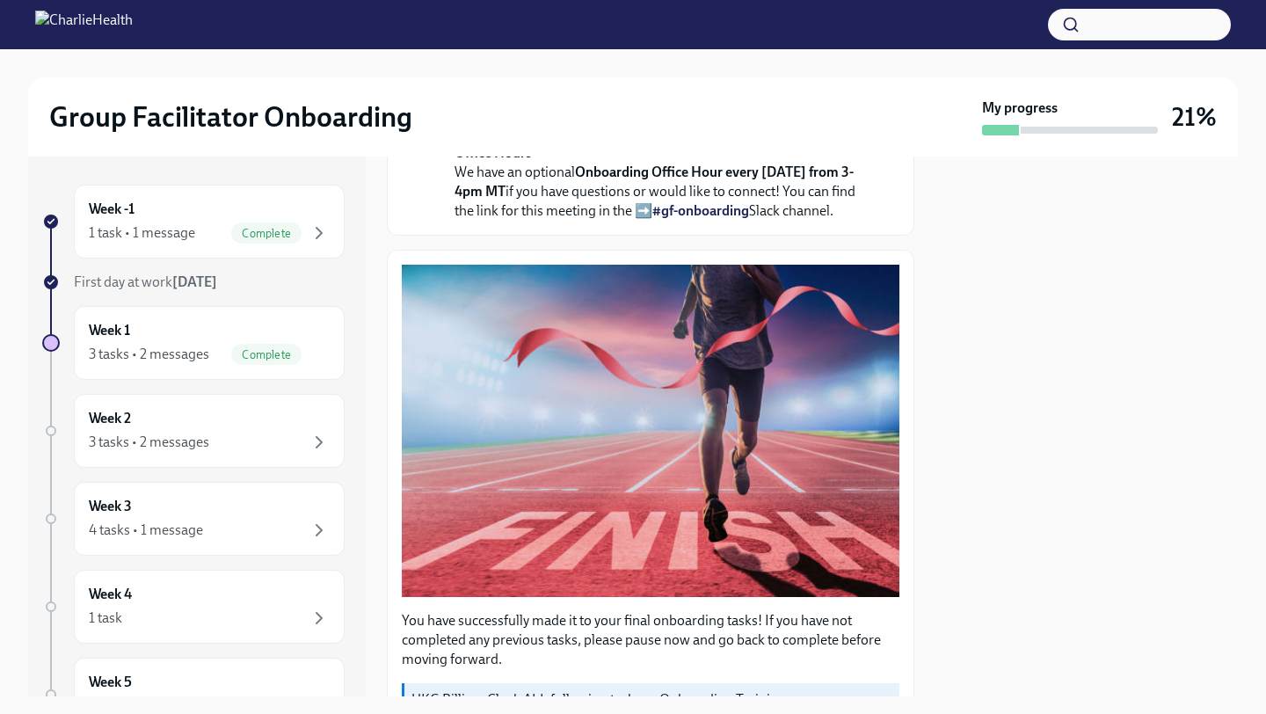 This screenshot has height=714, width=1266. I want to click on span: First day at work, so click(145, 281).